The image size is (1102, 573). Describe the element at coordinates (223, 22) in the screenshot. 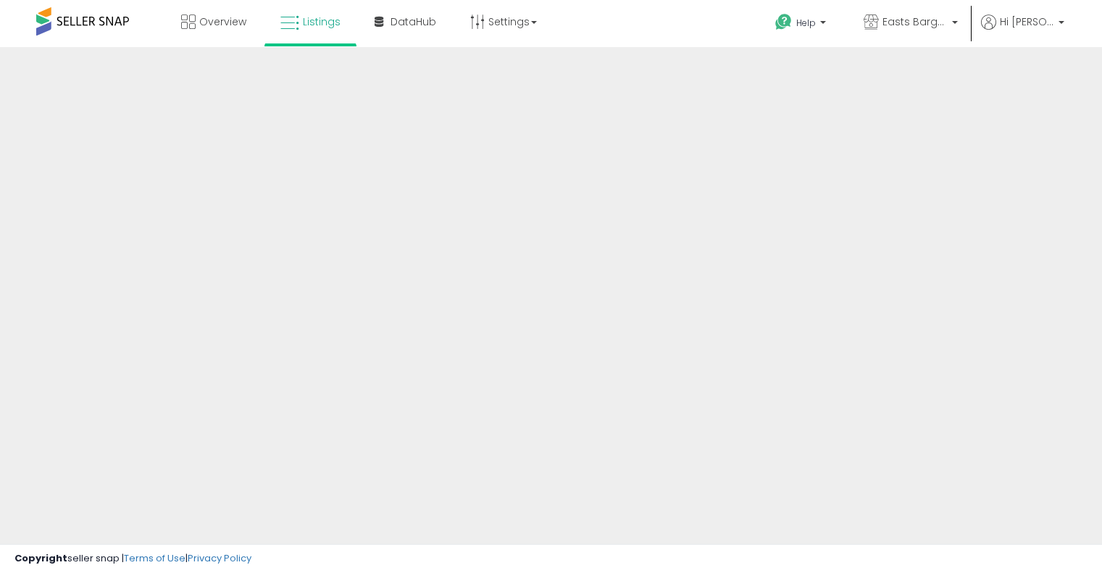

I see `span: Overview` at that location.